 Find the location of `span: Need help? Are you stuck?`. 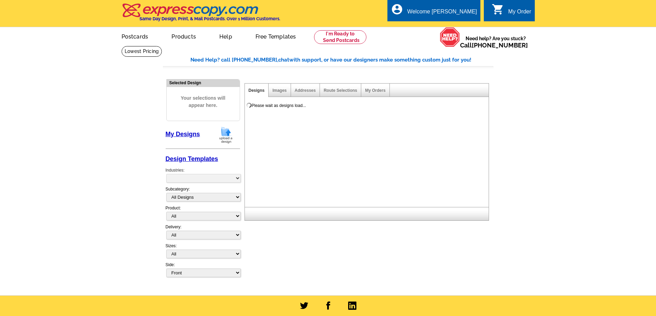

span: Need help? Are you stuck? is located at coordinates (495, 42).